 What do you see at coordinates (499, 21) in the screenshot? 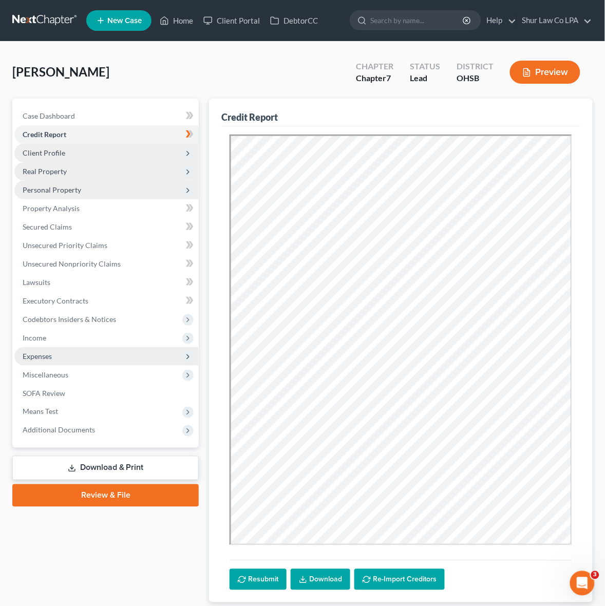
I see `a: Help` at bounding box center [499, 21].